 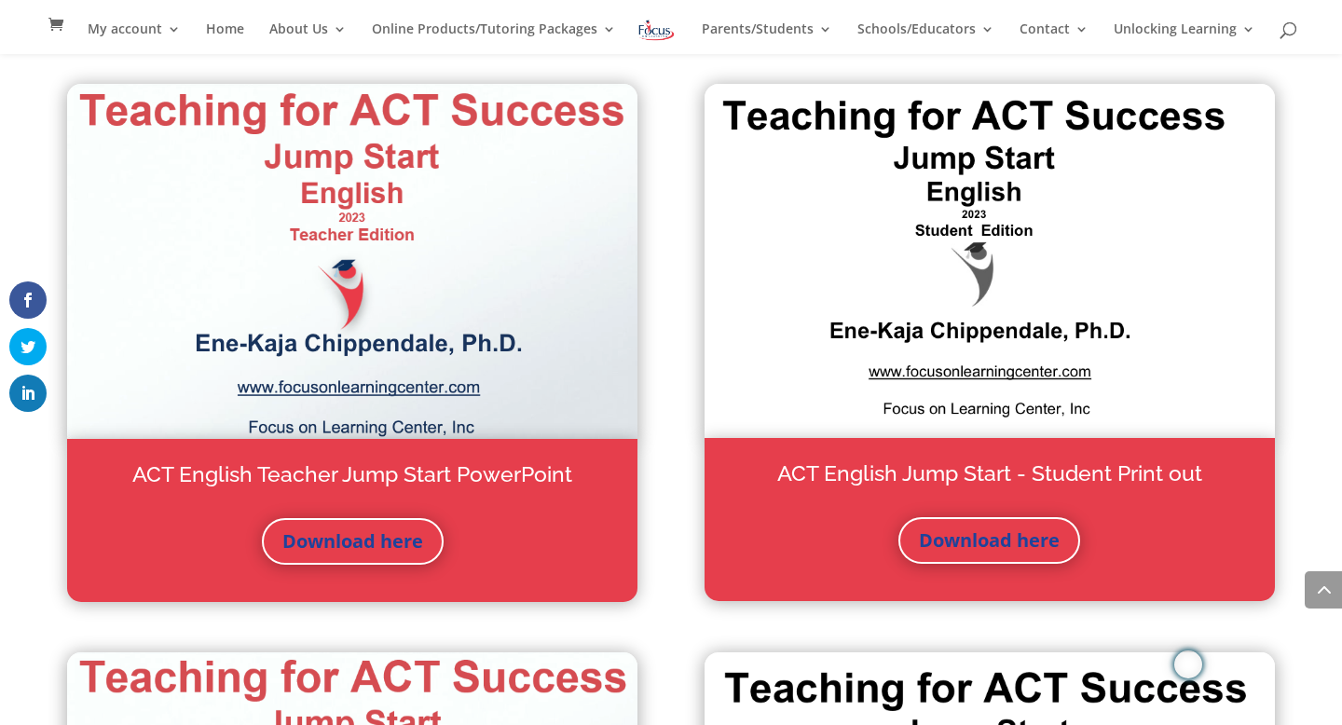 I want to click on a: Unlocking Learning, so click(x=1185, y=38).